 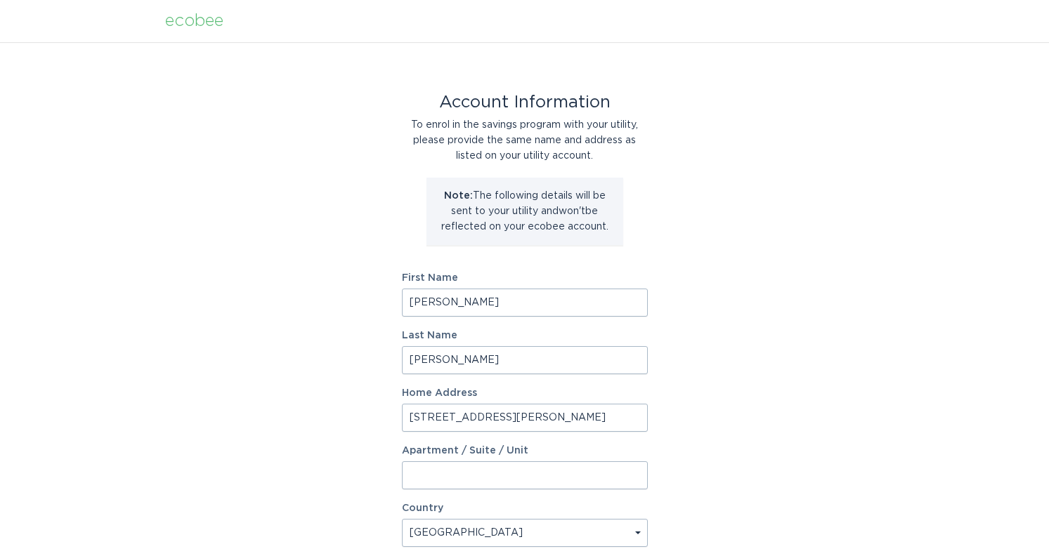 What do you see at coordinates (458, 196) in the screenshot?
I see `strong: Note:` at bounding box center [458, 196].